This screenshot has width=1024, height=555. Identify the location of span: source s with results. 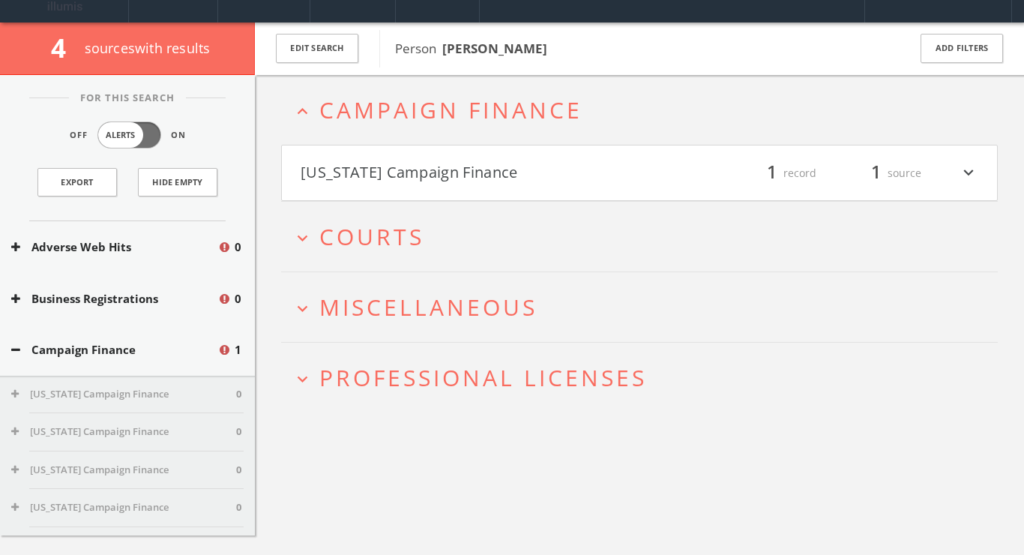
(148, 48).